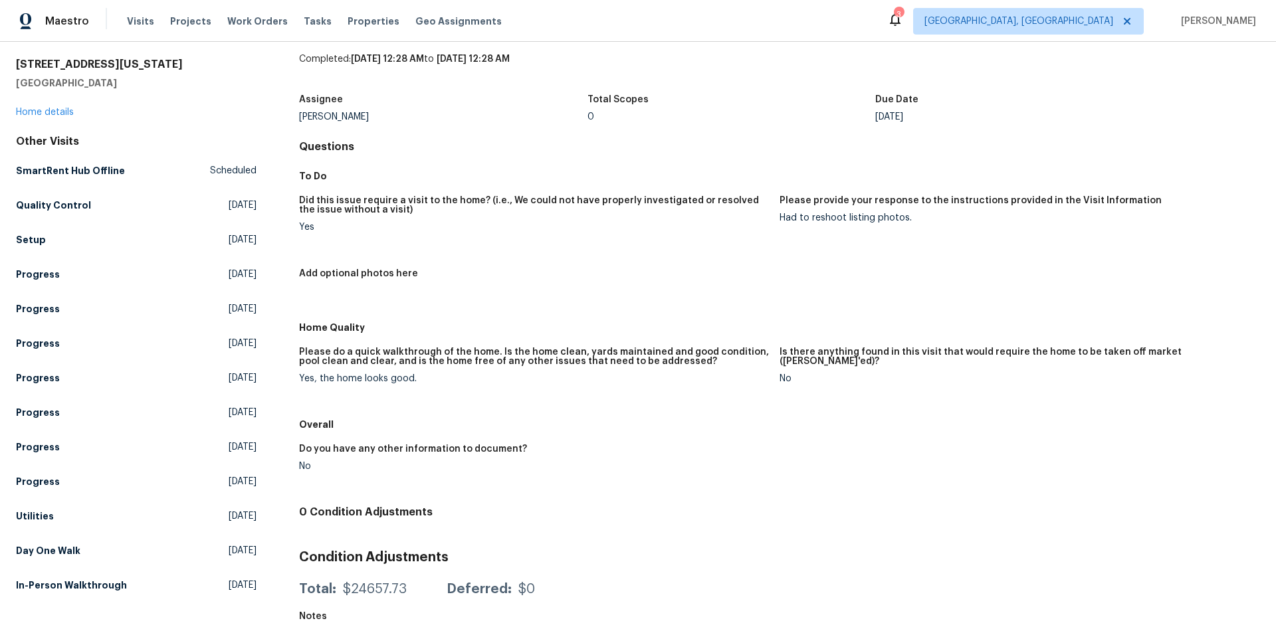 This screenshot has height=637, width=1276. What do you see at coordinates (70, 171) in the screenshot?
I see `h5: SmartRent Hub Offline` at bounding box center [70, 171].